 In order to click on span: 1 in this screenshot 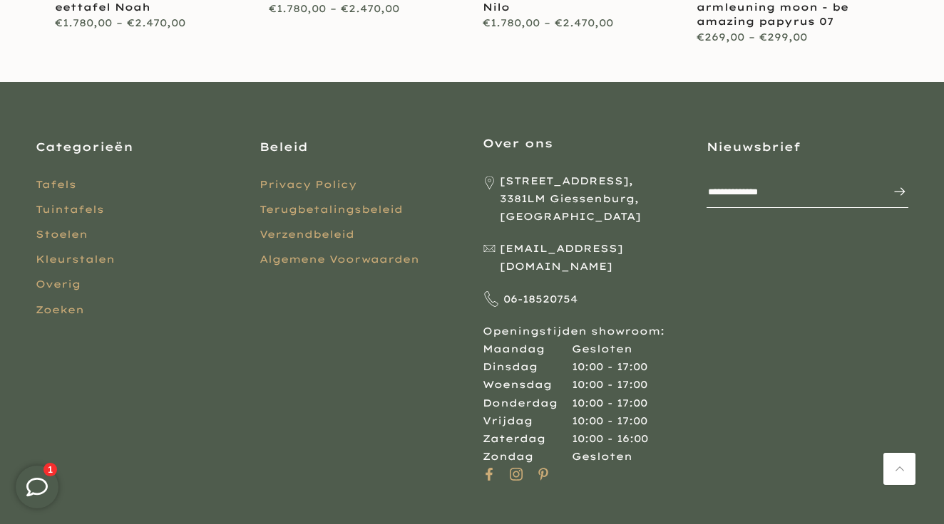, I will do `click(48, 19)`.